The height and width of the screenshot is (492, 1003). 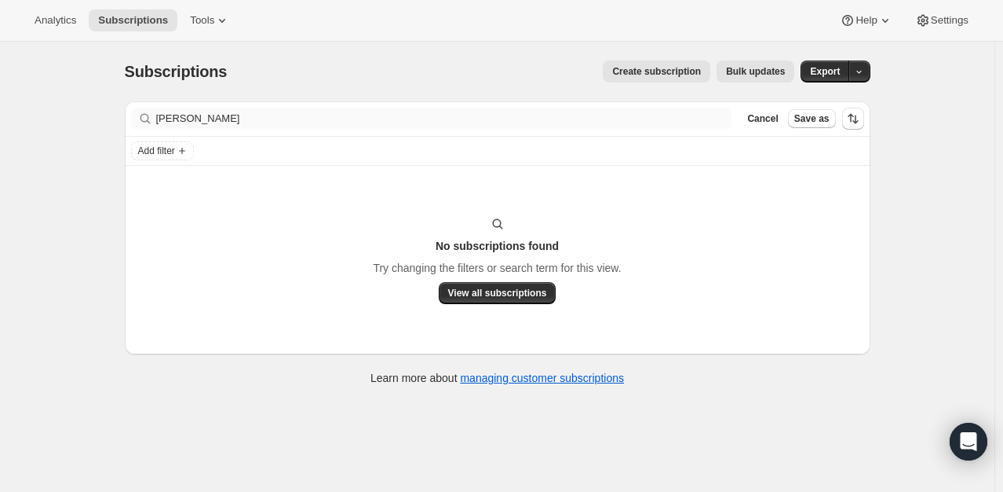 What do you see at coordinates (497, 378) in the screenshot?
I see `p: Learn more about` at bounding box center [497, 378].